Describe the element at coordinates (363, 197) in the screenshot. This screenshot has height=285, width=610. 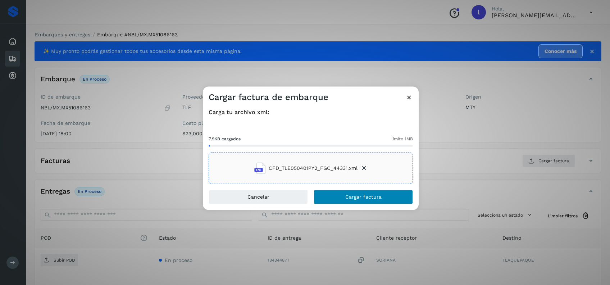
I see `span: Cargar factura` at that location.